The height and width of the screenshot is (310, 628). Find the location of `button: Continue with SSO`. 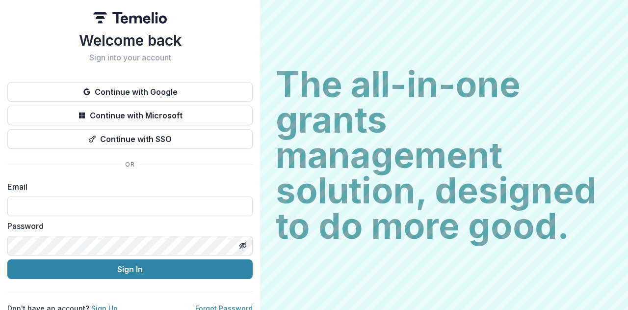

button: Continue with SSO is located at coordinates (130, 139).